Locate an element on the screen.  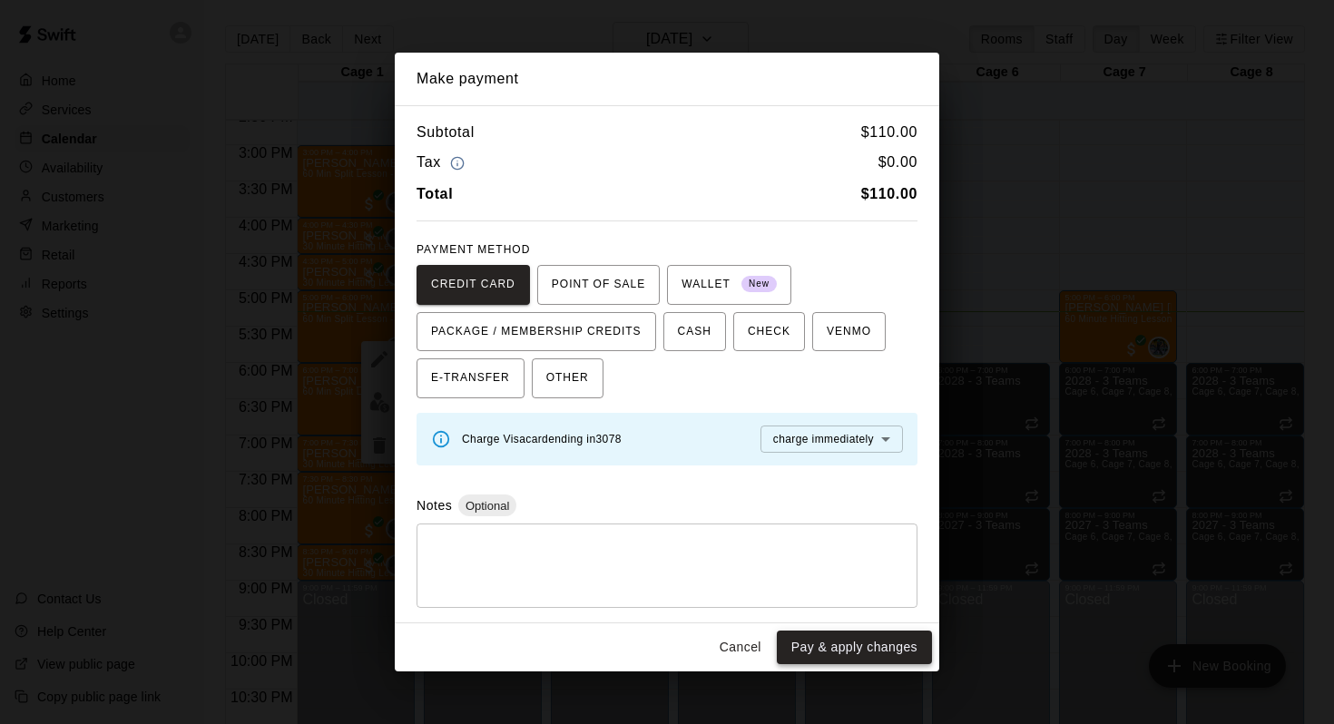
button: Pay & apply changes is located at coordinates (854, 647).